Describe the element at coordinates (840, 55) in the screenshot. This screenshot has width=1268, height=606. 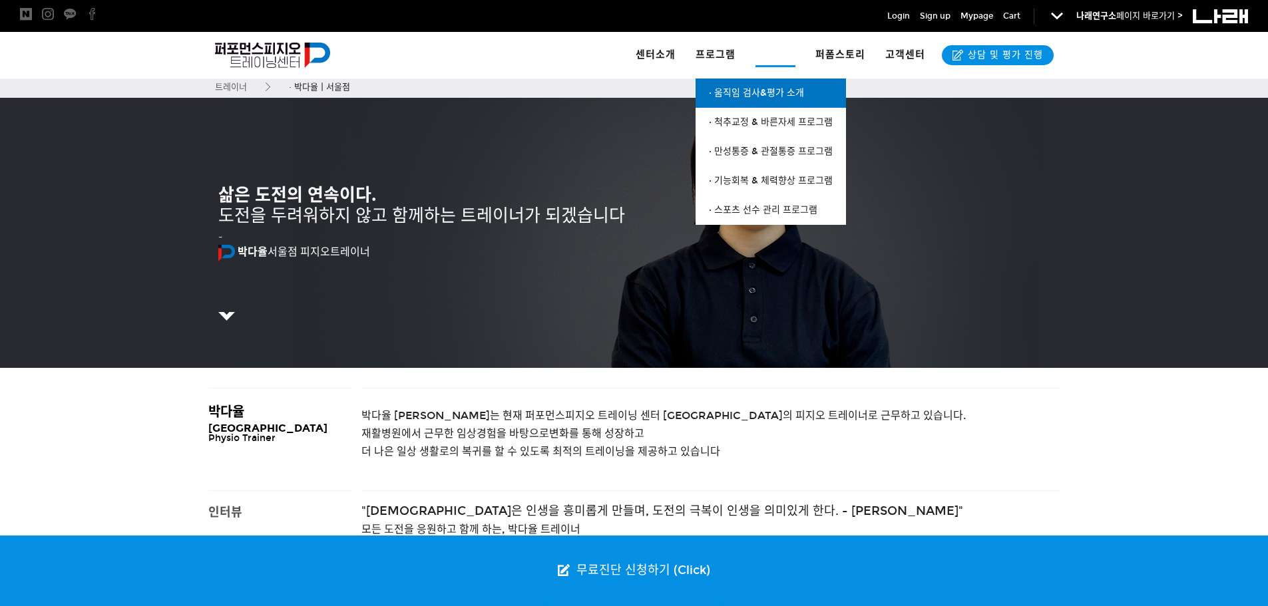
I see `a: 퍼폼스토리` at that location.